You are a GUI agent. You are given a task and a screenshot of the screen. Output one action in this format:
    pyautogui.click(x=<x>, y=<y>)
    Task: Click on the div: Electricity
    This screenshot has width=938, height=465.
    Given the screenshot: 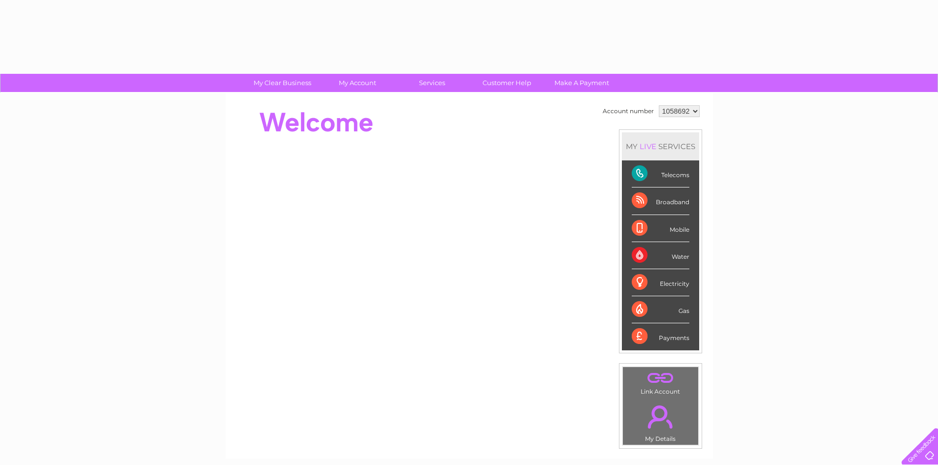 What is the action you would take?
    pyautogui.click(x=660, y=283)
    